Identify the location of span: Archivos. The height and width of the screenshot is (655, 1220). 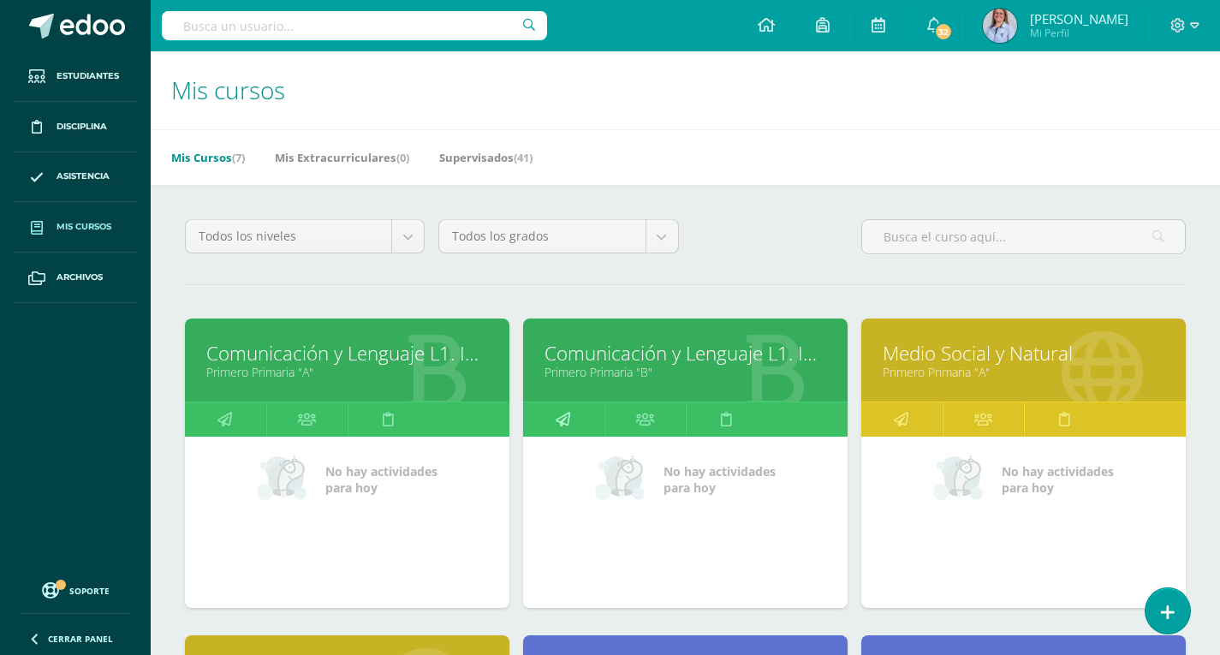
(80, 277).